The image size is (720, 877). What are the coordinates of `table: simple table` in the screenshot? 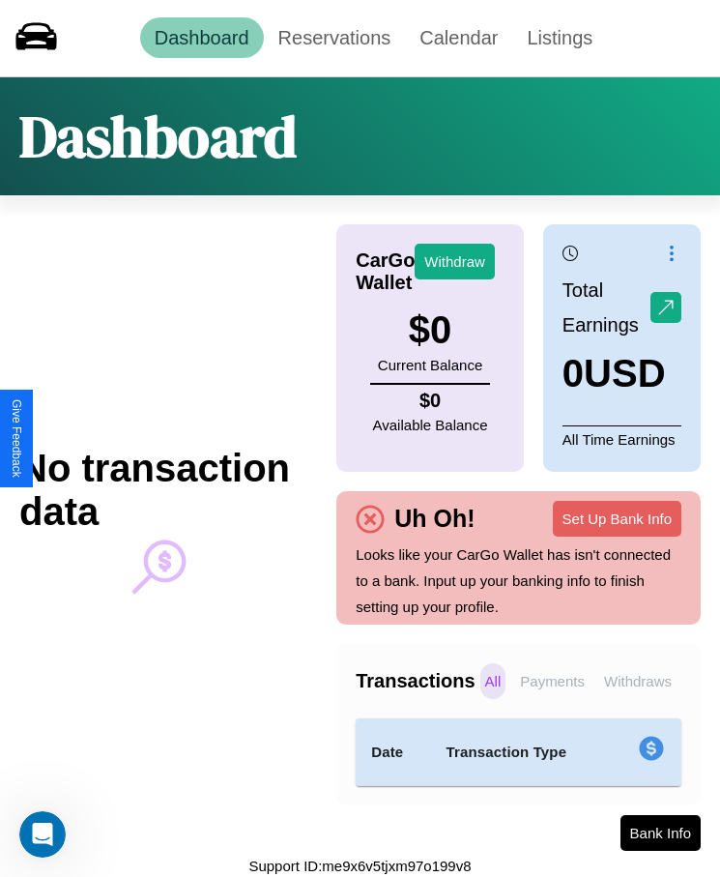 It's located at (518, 752).